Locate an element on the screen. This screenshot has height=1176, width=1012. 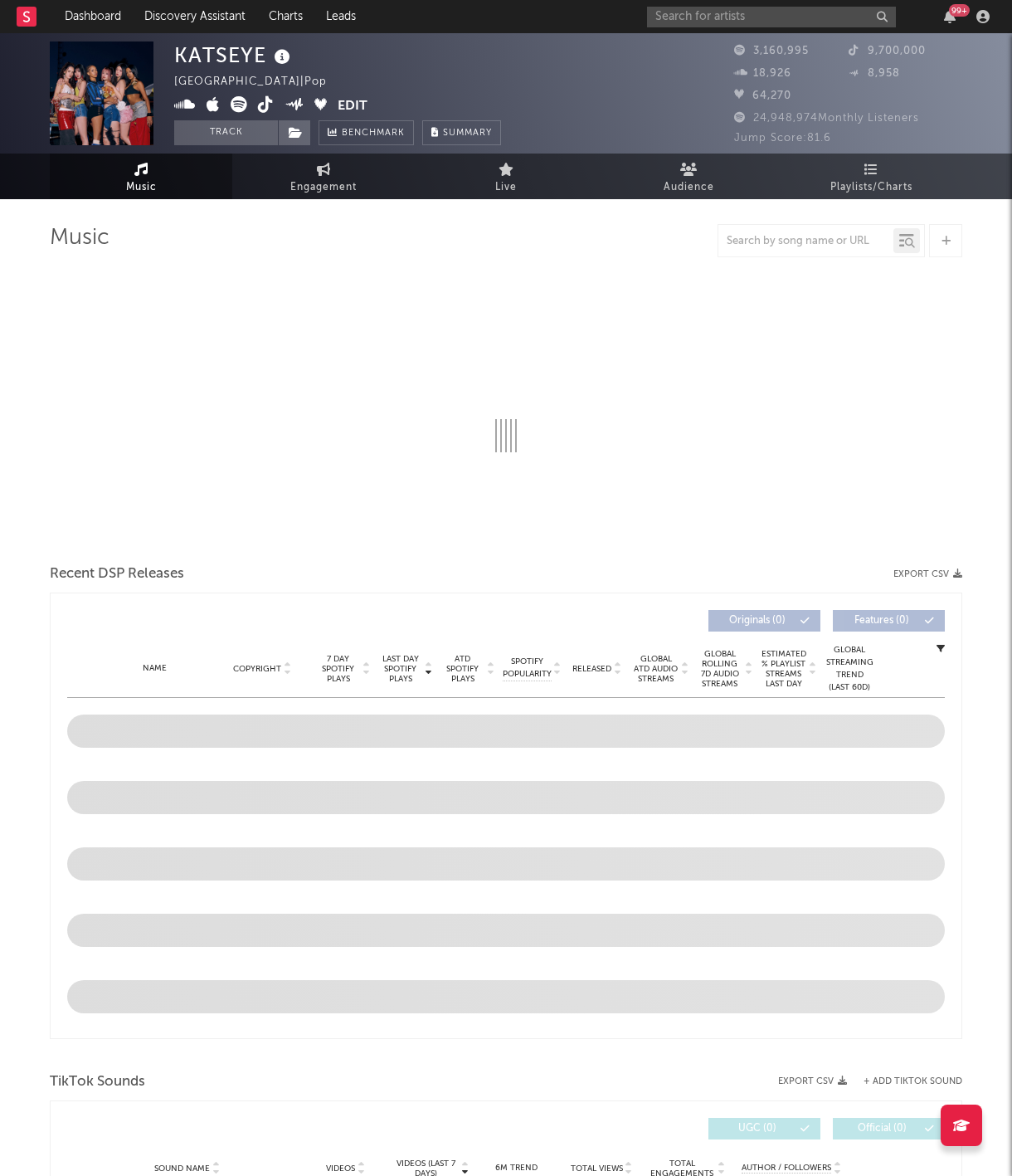
div: 99 + is located at coordinates (959, 10).